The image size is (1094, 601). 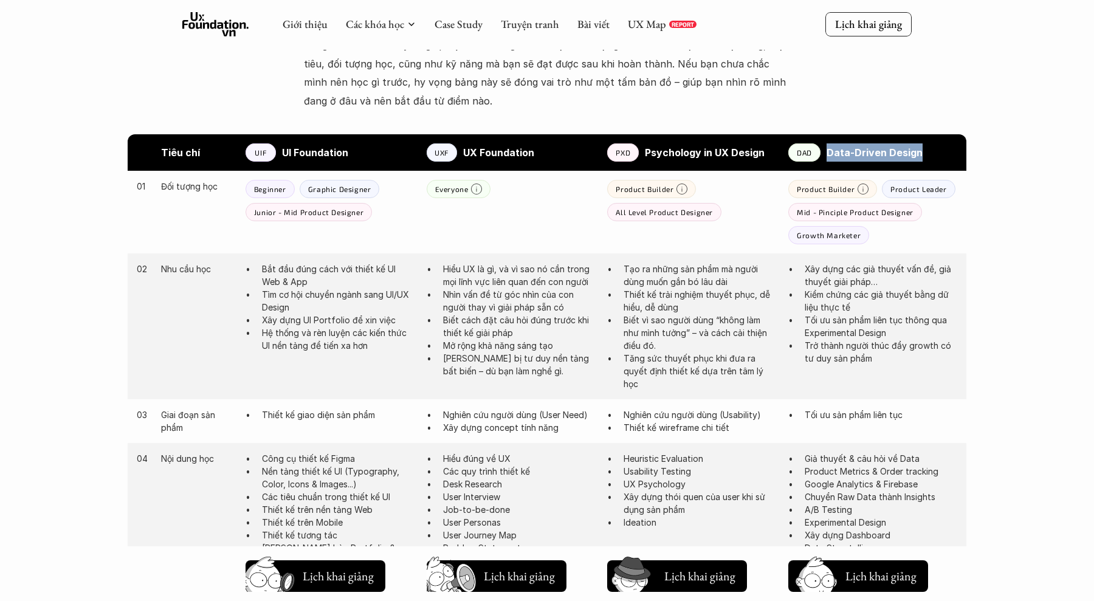 I want to click on p: Nhìn vấn đề từ góc nhìn của con người thay vì giải pháp sẵn có, so click(x=519, y=301).